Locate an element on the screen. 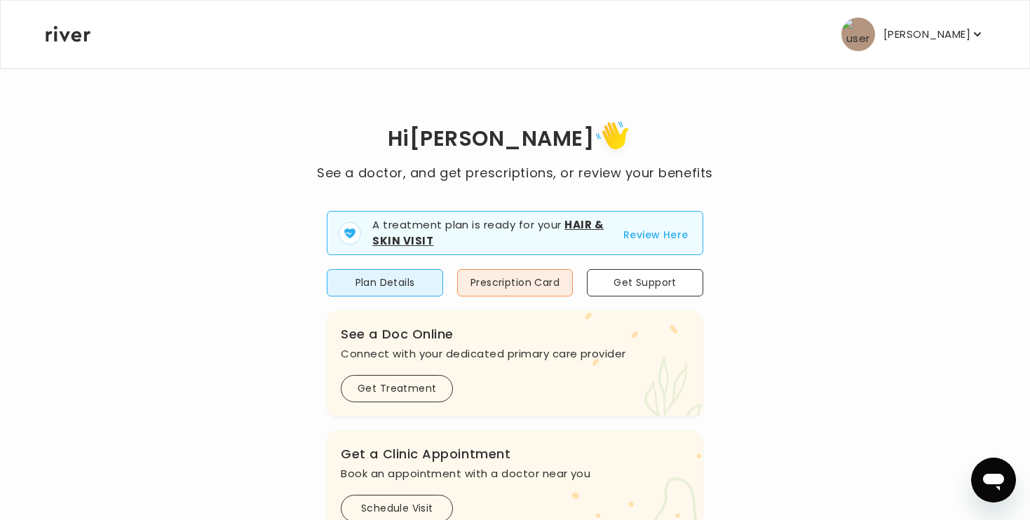 Image resolution: width=1030 pixels, height=520 pixels. img: user avatar is located at coordinates (858, 34).